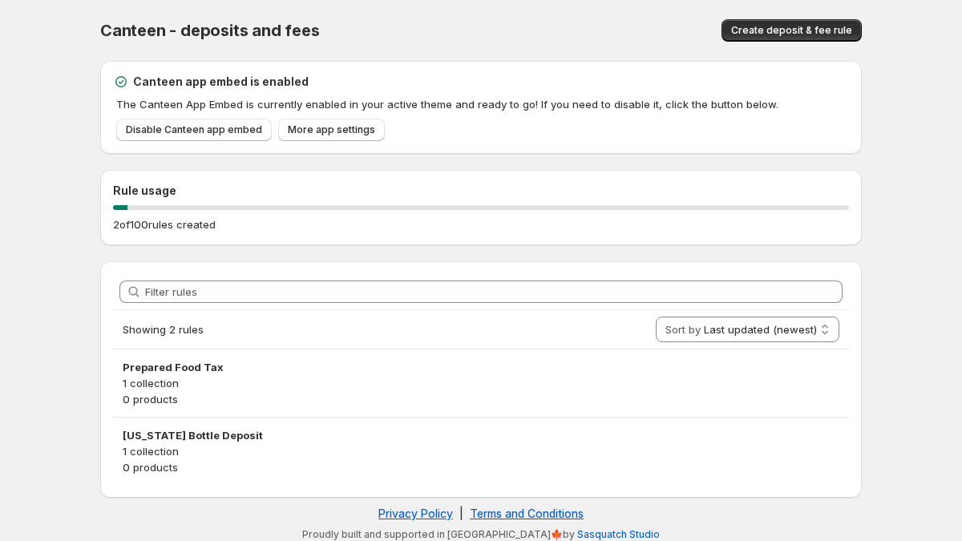  What do you see at coordinates (494, 292) in the screenshot?
I see `input: Filter rules` at bounding box center [494, 292].